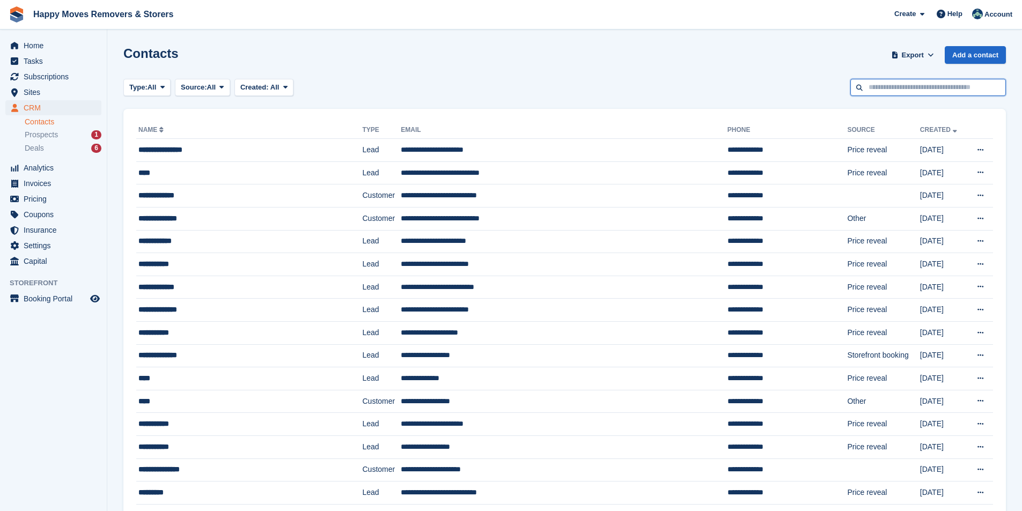 This screenshot has width=1022, height=511. Describe the element at coordinates (56, 199) in the screenshot. I see `span: Pricing` at that location.